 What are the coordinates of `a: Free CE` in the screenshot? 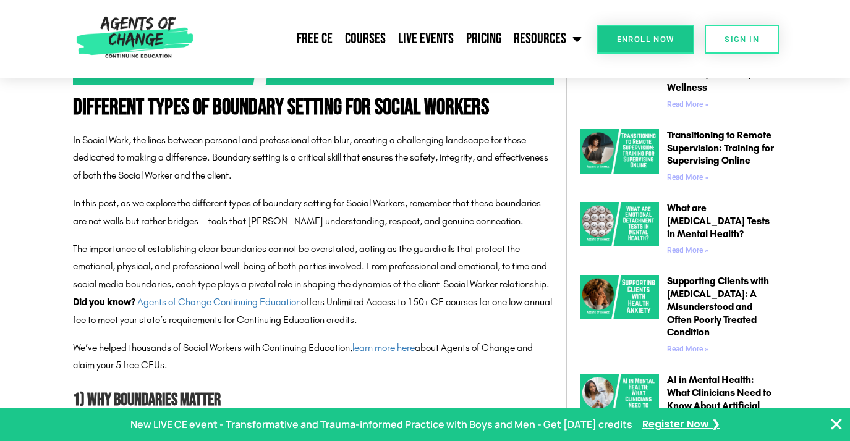 It's located at (315, 39).